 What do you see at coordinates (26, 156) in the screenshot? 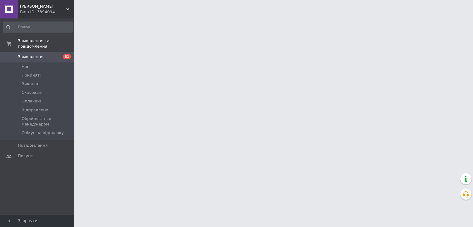
I see `span: Покупці` at bounding box center [26, 156].